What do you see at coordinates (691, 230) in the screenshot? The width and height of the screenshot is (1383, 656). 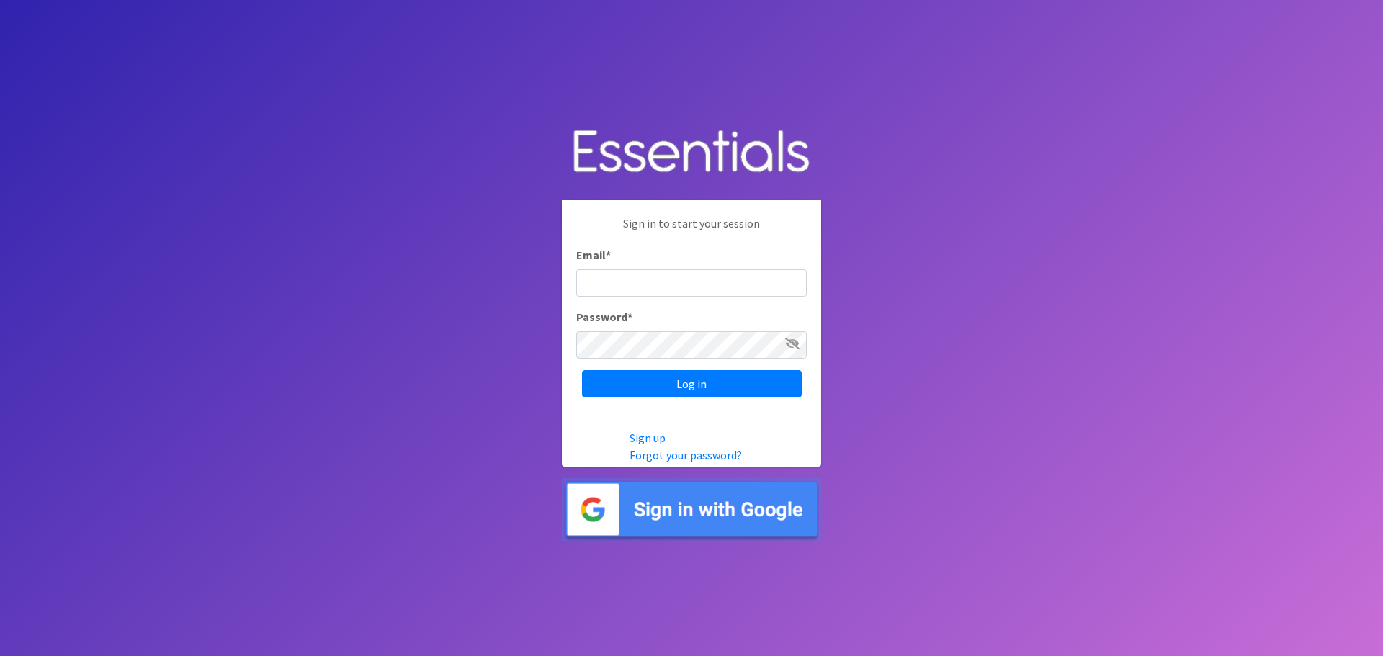 I see `p: Sign in to start your session` at bounding box center [691, 230].